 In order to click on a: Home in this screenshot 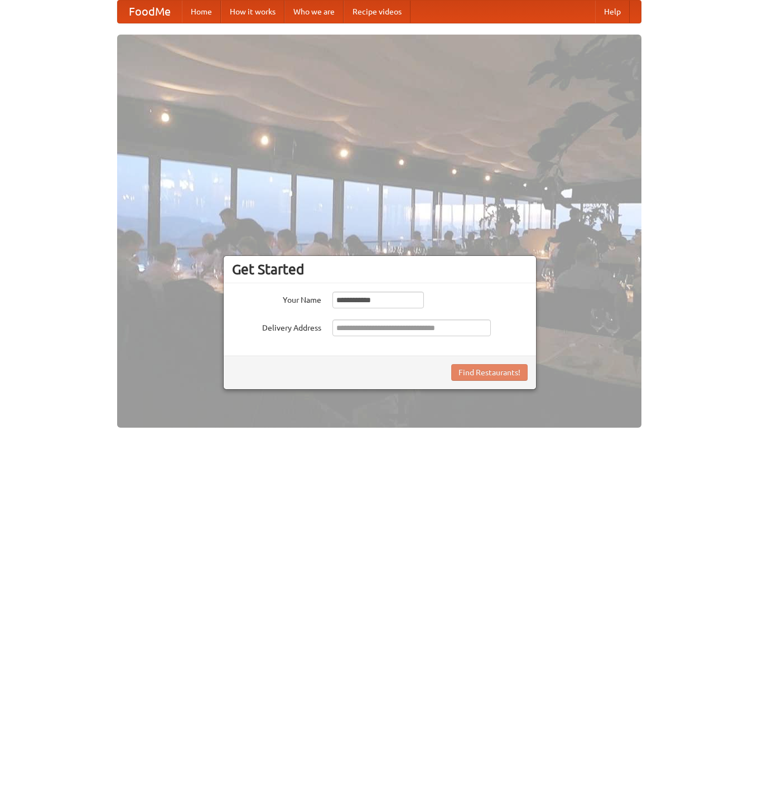, I will do `click(201, 12)`.